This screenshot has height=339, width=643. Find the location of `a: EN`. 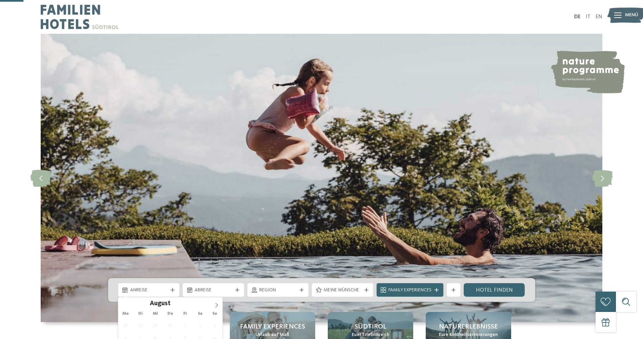

a: EN is located at coordinates (599, 17).